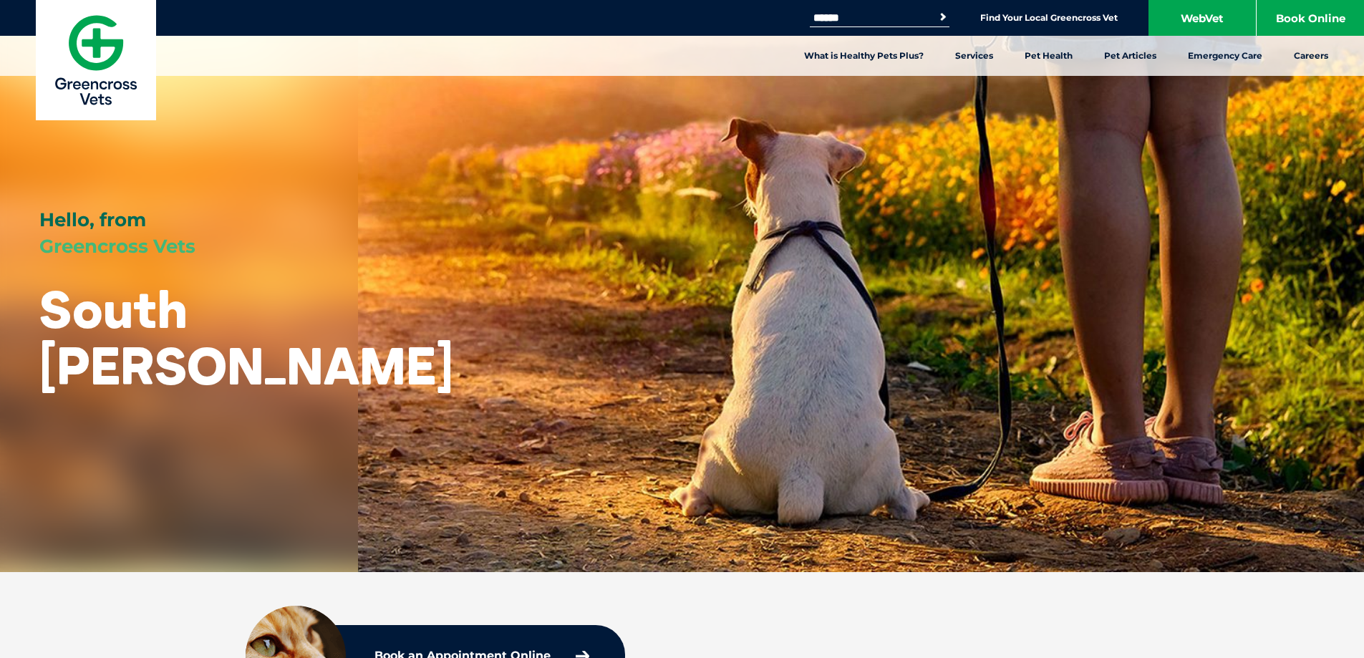 This screenshot has height=658, width=1364. I want to click on a: Careers, so click(1311, 56).